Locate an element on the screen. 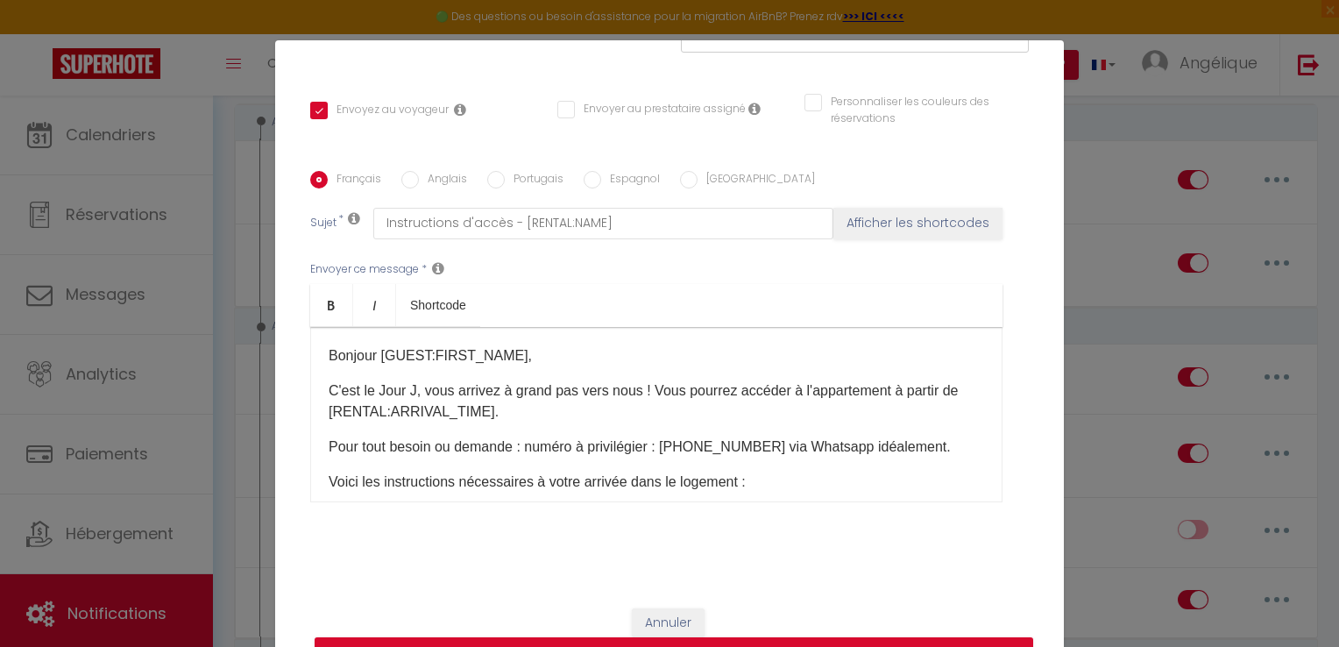 The image size is (1339, 647). button: Afficher les shortcodes is located at coordinates (917, 223).